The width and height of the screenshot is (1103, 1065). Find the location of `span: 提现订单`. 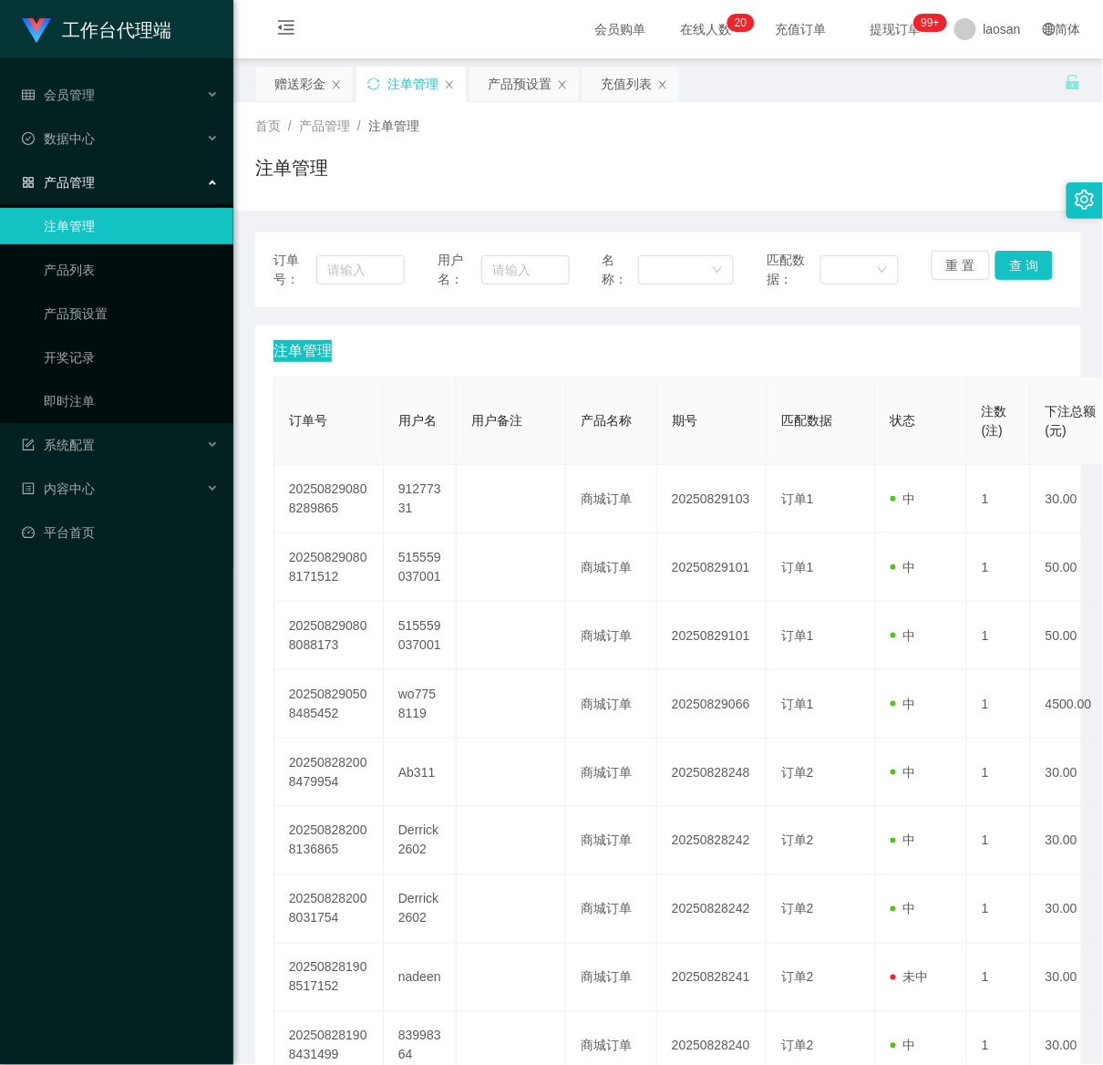

span: 提现订单 is located at coordinates (896, 29).